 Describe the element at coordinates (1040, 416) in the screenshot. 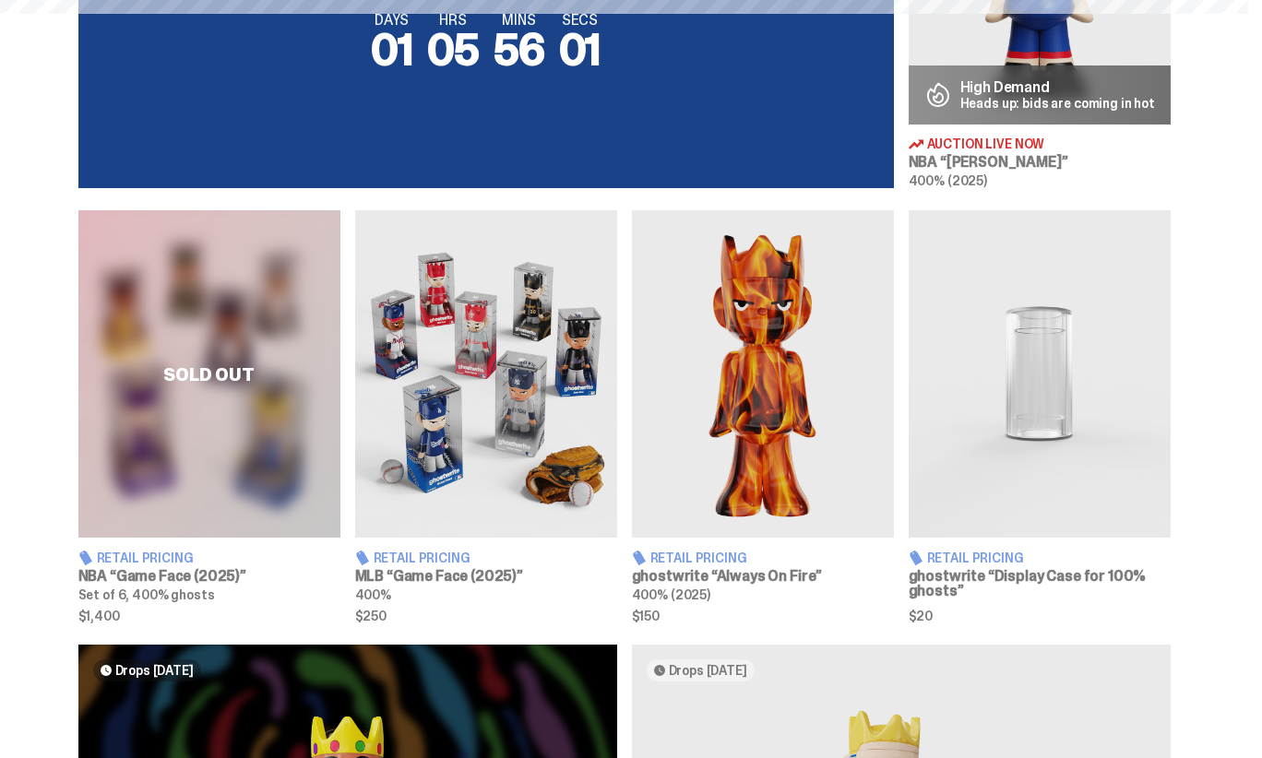

I see `a: Display Case for 100% ghosts Retail Pricing` at that location.